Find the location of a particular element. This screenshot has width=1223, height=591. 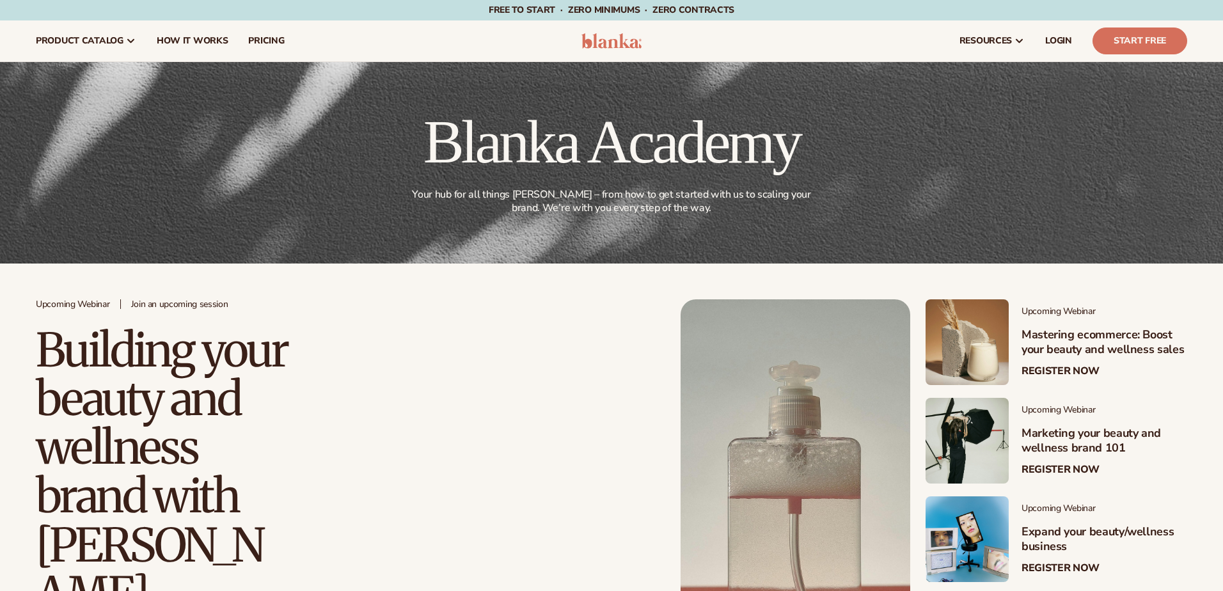

span: Join an upcoming session is located at coordinates (180, 304).